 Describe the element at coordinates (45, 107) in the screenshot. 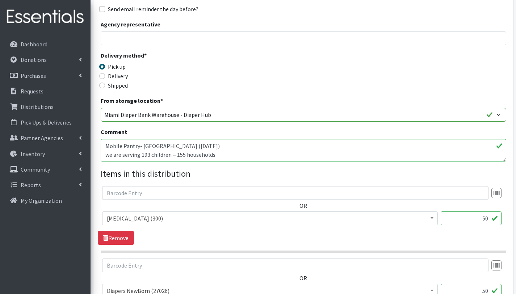

I see `a: Distributions` at that location.